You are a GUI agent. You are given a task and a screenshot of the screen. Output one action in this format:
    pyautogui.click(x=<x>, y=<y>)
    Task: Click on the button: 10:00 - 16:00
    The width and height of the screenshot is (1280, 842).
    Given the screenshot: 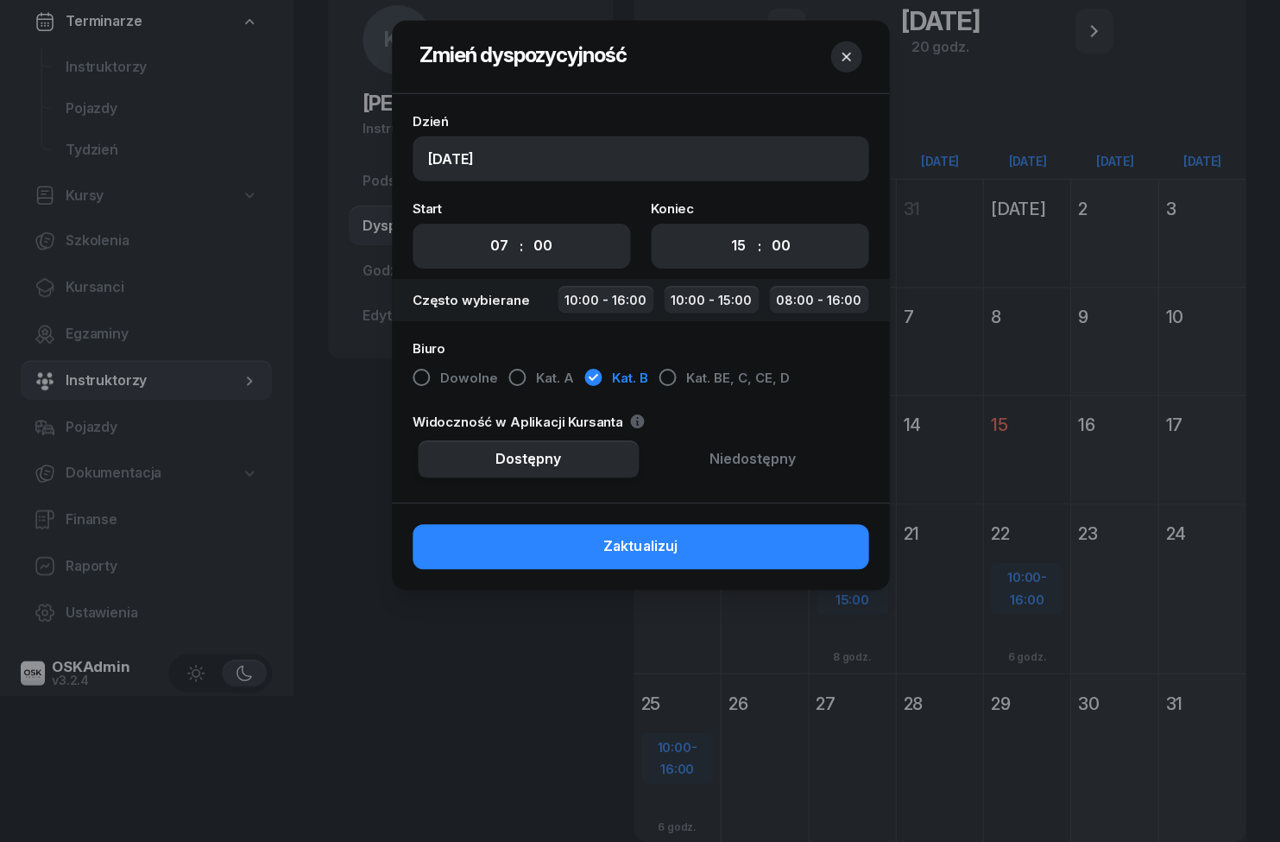 What is the action you would take?
    pyautogui.click(x=605, y=300)
    